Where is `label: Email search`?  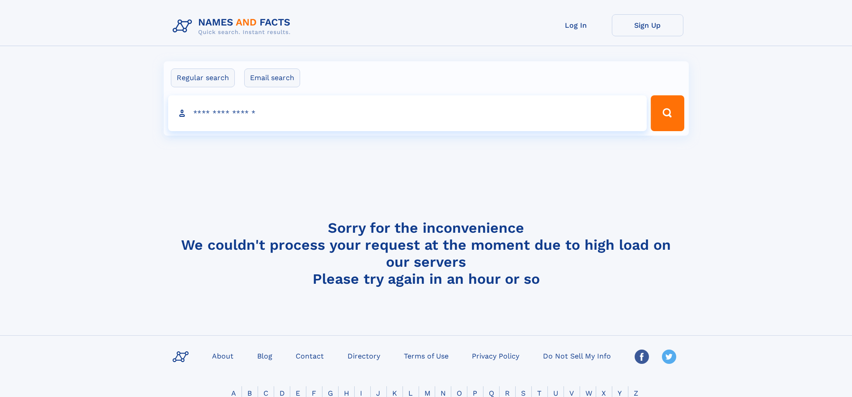 label: Email search is located at coordinates (272, 78).